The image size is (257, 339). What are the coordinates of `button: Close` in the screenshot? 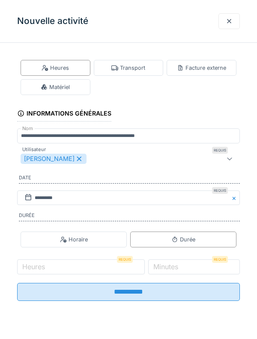 It's located at (235, 198).